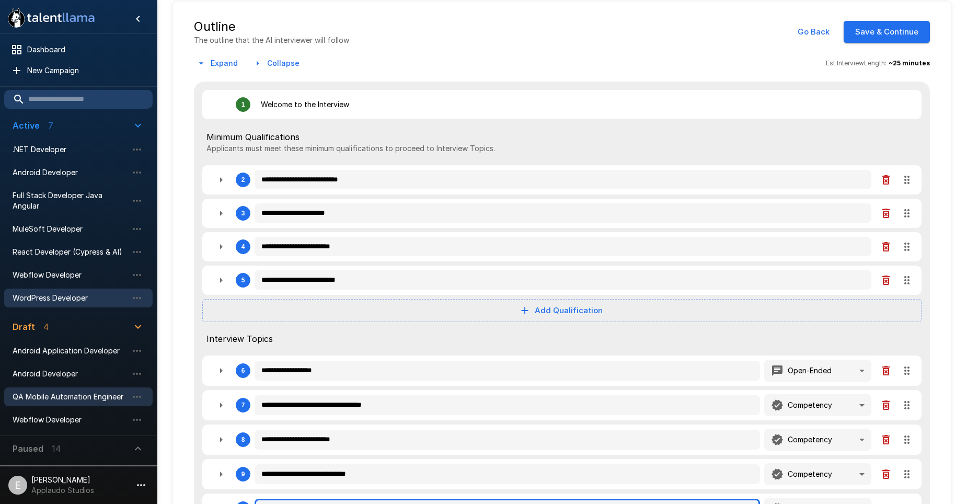  Describe the element at coordinates (218, 63) in the screenshot. I see `button: Expand` at that location.